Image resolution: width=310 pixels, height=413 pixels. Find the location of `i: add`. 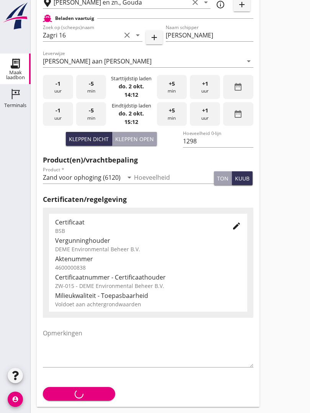

i: add is located at coordinates (154, 38).